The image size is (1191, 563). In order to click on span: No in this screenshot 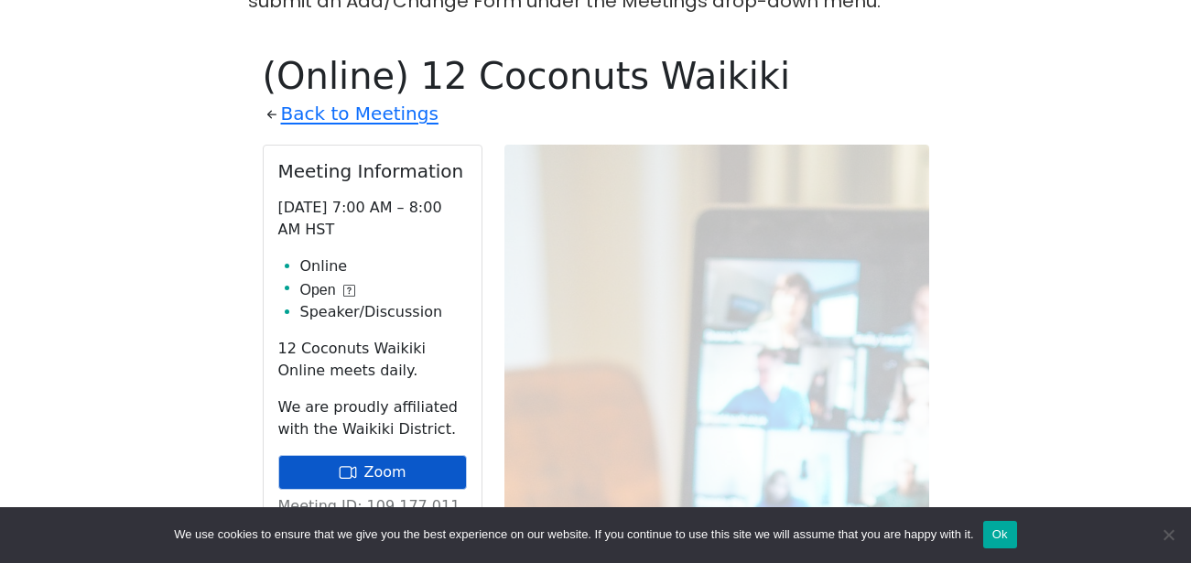, I will do `click(1168, 535)`.